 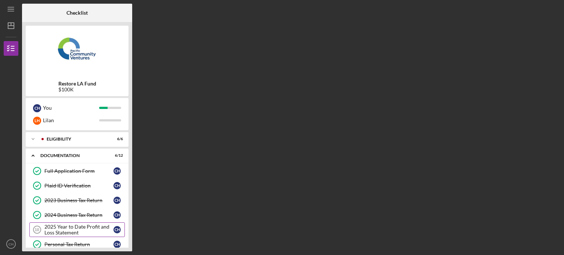 What do you see at coordinates (79, 200) in the screenshot?
I see `div: 2023 Business Tax Return` at bounding box center [79, 200].